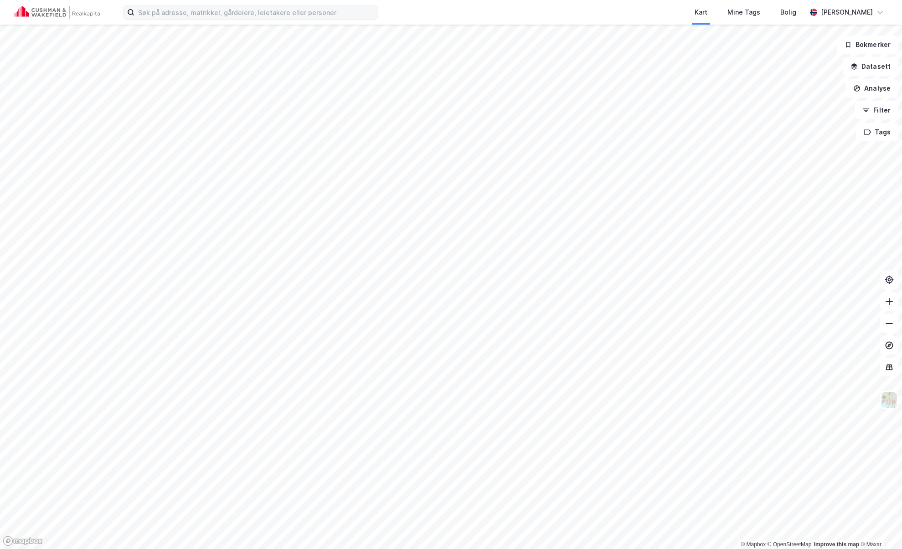 Image resolution: width=902 pixels, height=549 pixels. I want to click on button: Datasett, so click(871, 67).